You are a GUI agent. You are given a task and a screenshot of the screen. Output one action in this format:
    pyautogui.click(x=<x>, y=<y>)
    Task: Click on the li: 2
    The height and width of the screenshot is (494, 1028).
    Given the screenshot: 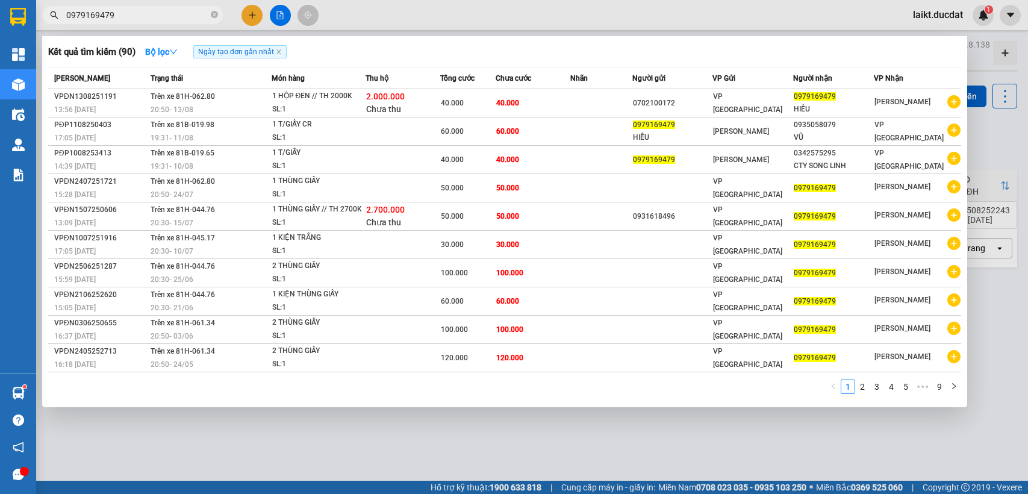 What is the action you would take?
    pyautogui.click(x=862, y=387)
    